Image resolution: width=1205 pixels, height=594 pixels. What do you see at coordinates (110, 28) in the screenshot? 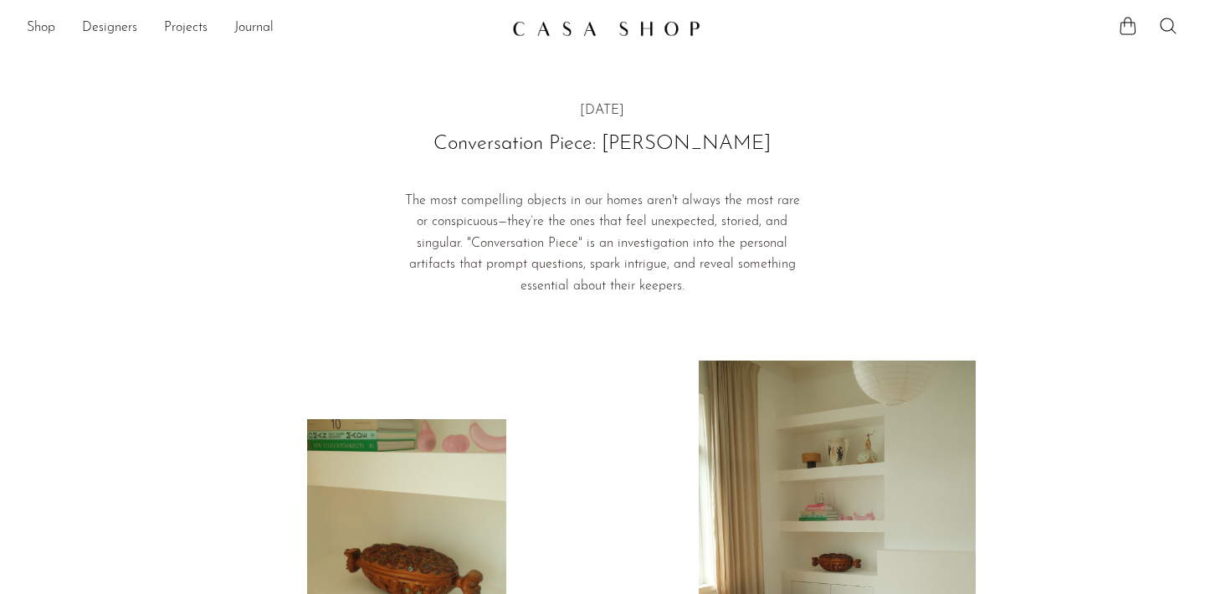
I see `a: Designers` at bounding box center [110, 28].